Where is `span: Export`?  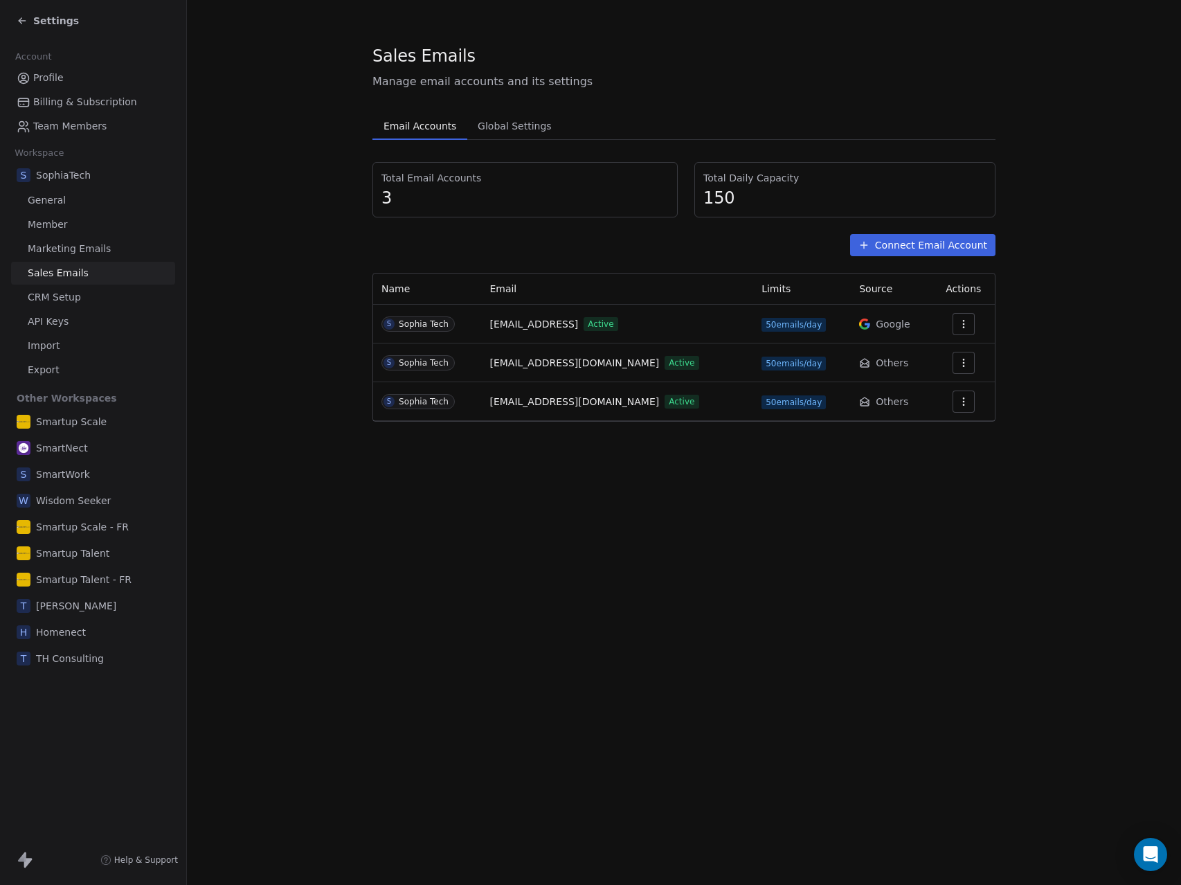
span: Export is located at coordinates (44, 370).